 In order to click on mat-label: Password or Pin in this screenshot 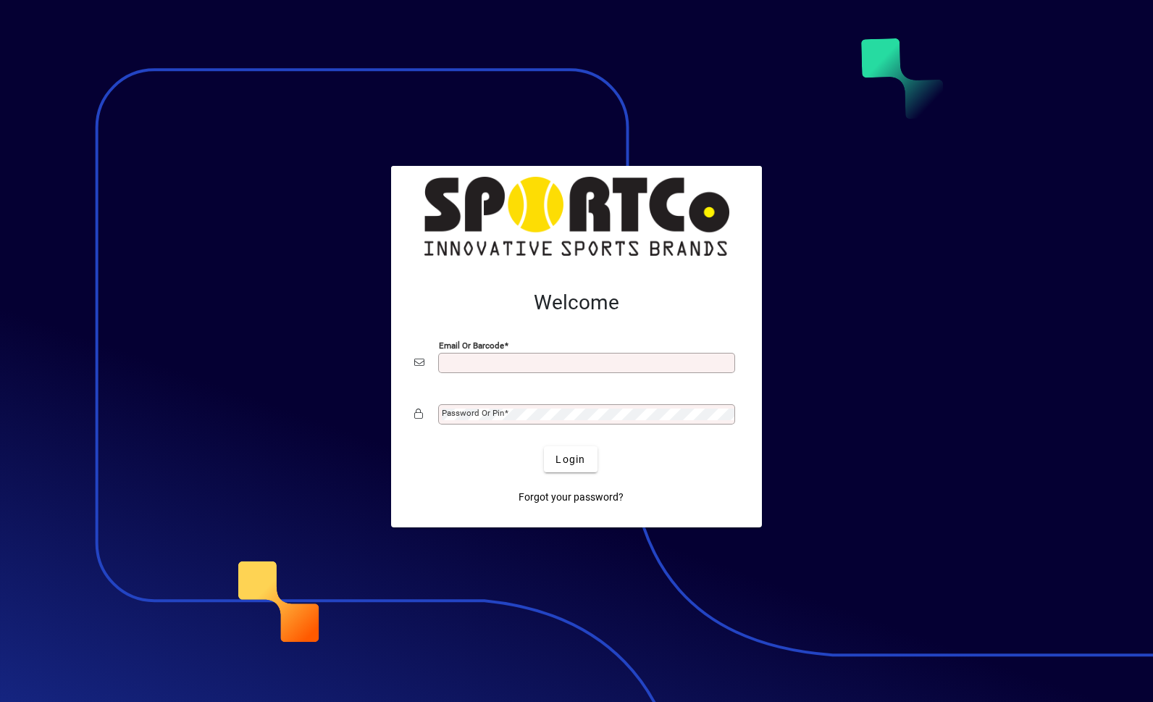, I will do `click(473, 413)`.